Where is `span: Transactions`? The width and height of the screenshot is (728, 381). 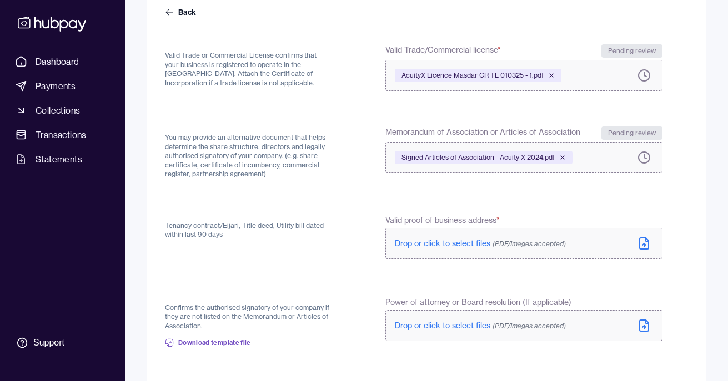 span: Transactions is located at coordinates (61, 135).